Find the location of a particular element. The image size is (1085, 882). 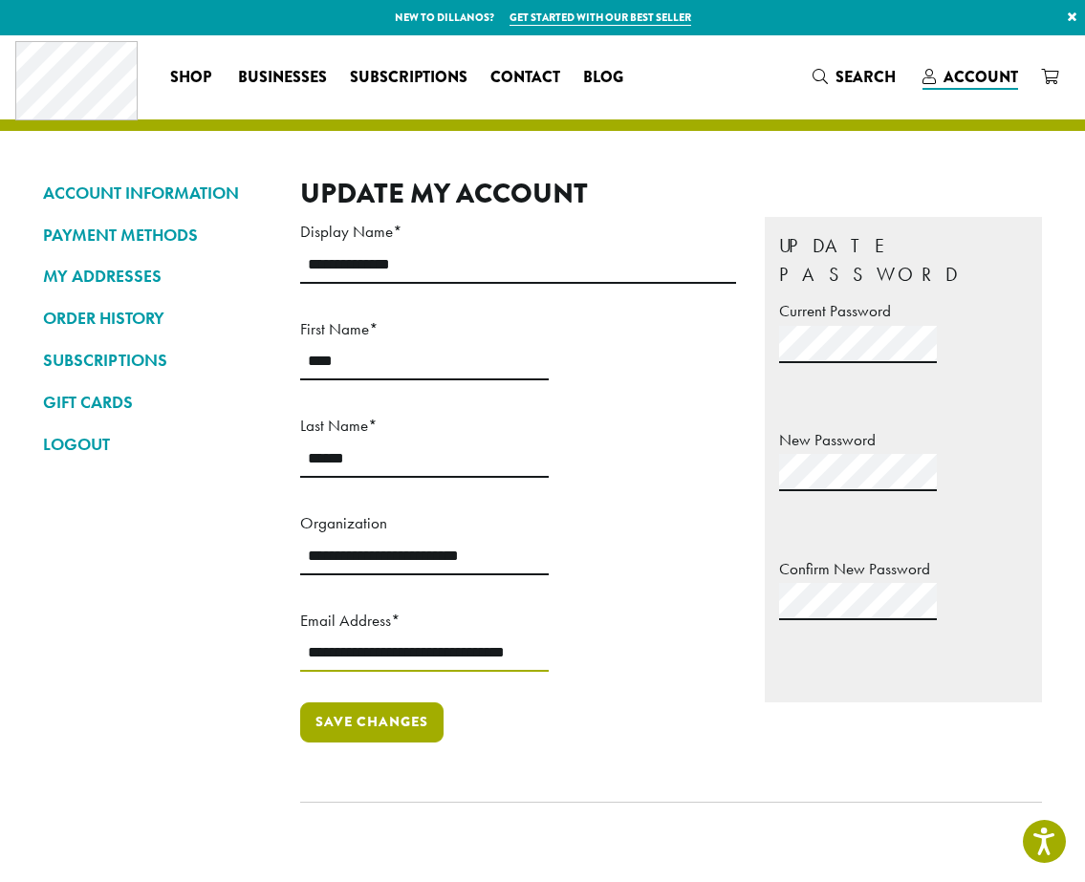

span: Subscriptions is located at coordinates (408, 77).